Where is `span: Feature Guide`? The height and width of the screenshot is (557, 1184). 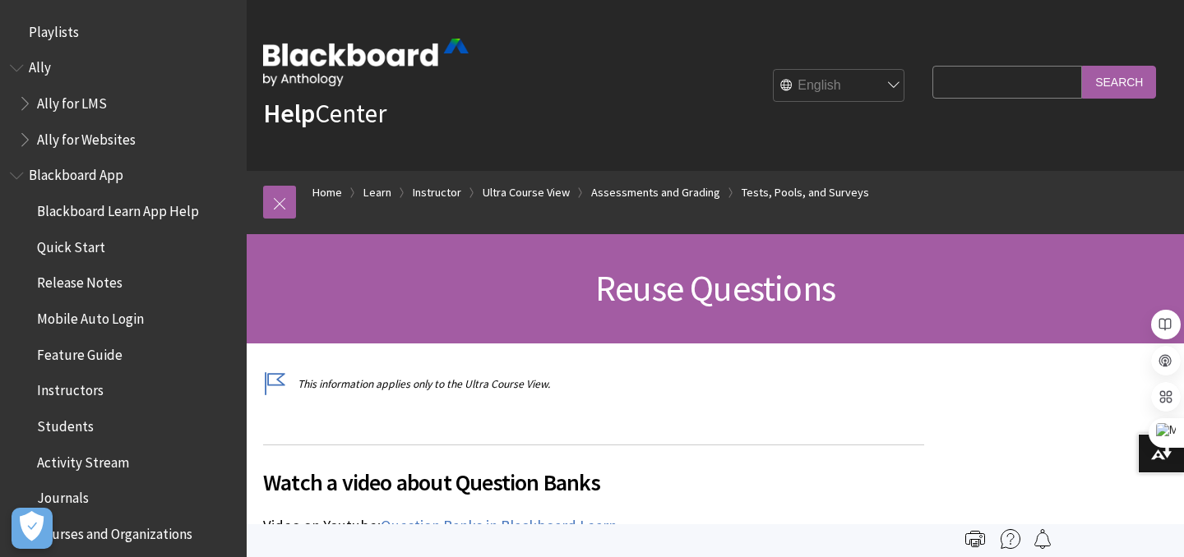 span: Feature Guide is located at coordinates (80, 352).